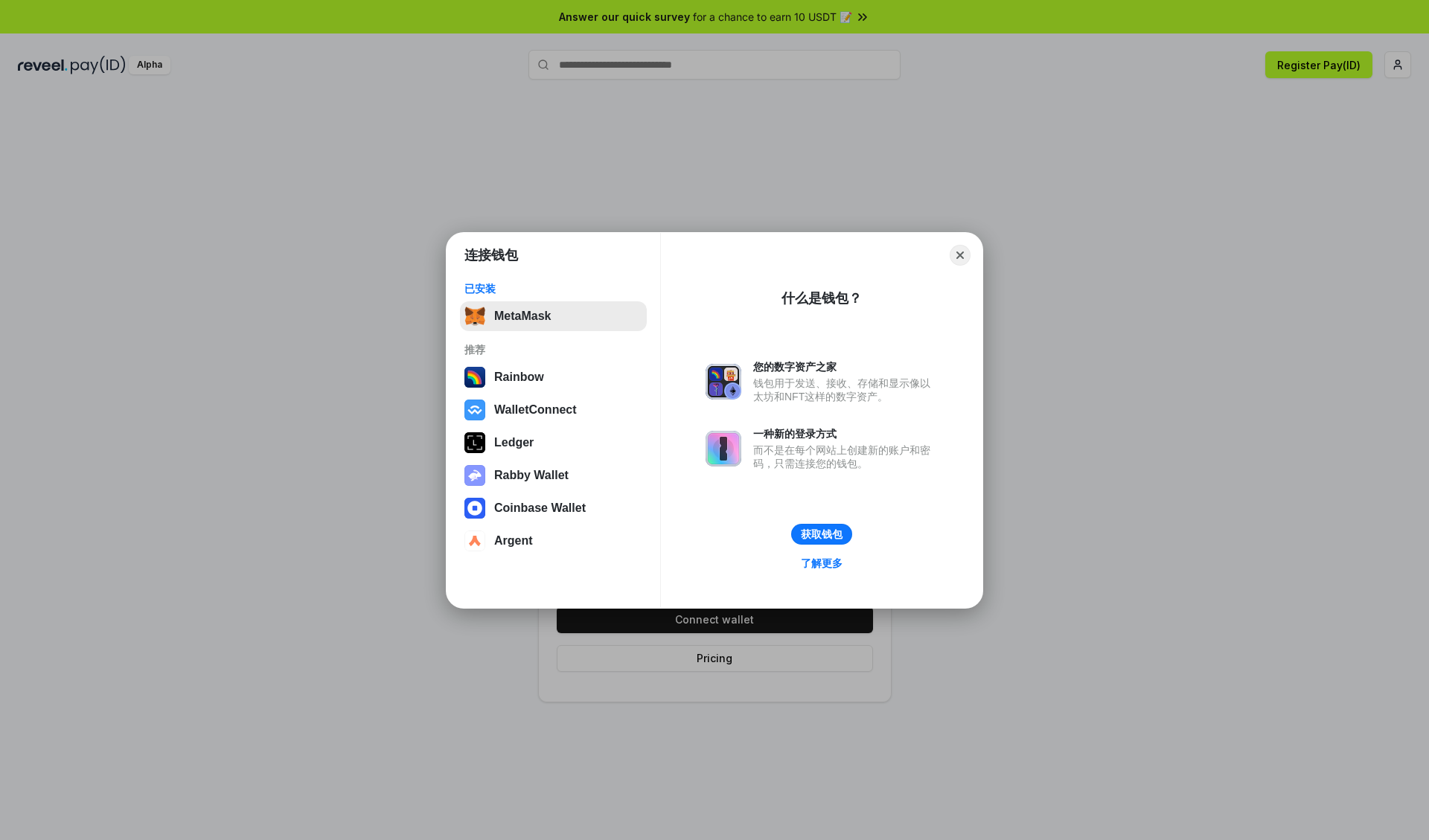 This screenshot has height=840, width=1429. What do you see at coordinates (821, 298) in the screenshot?
I see `div: 什么是钱包？` at bounding box center [821, 298].